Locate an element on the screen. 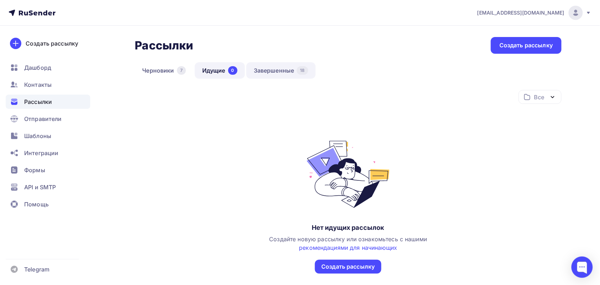  span: Контакты is located at coordinates (38, 85).